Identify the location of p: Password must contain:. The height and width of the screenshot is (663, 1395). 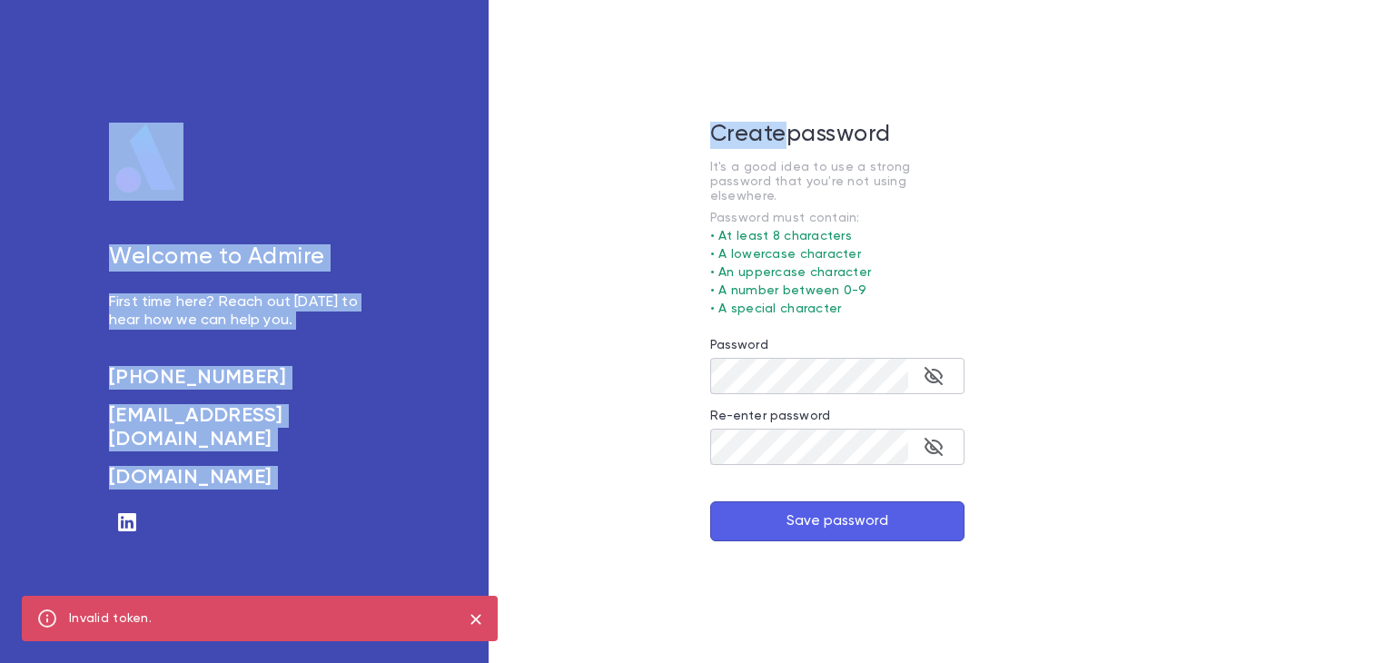
(837, 218).